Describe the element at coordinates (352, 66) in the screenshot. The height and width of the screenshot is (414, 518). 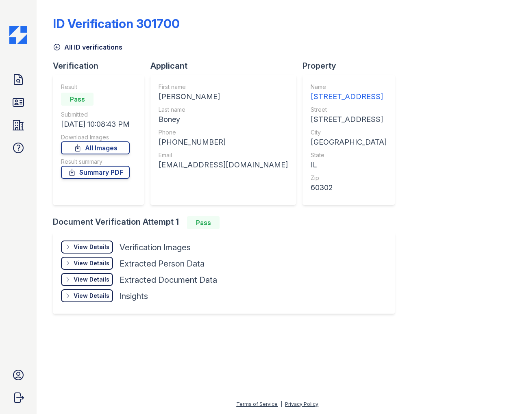
I see `div: Property` at that location.